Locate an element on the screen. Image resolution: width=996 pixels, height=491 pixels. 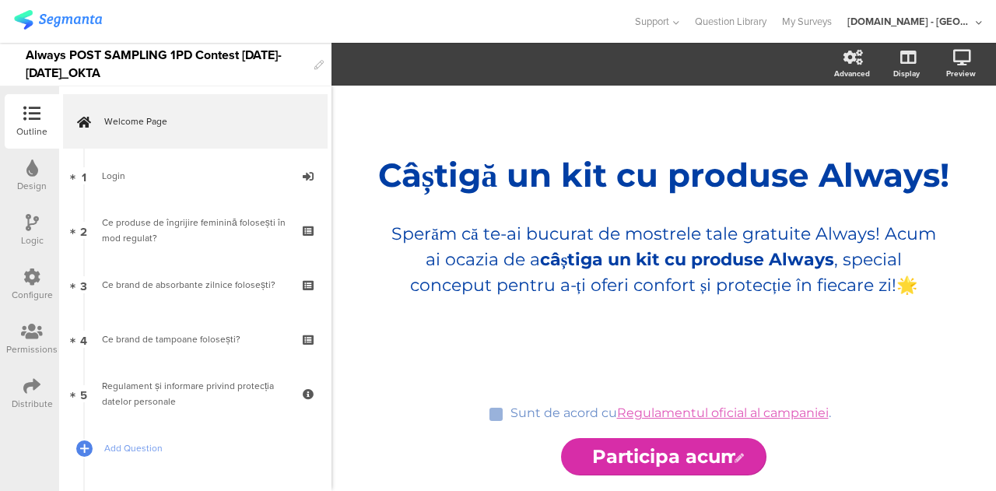
a: 4 Ce brand de tampoane folosești? is located at coordinates (195, 339).